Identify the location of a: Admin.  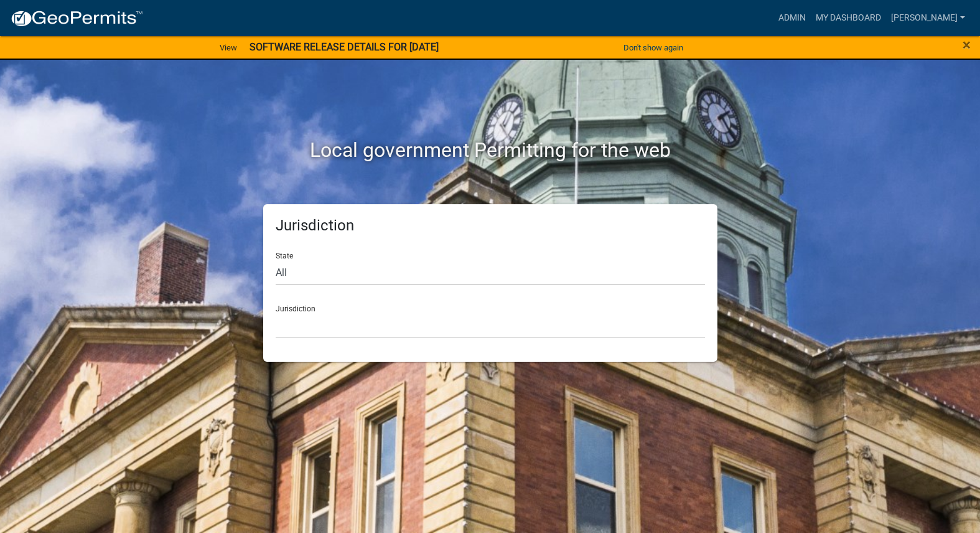
(792, 18).